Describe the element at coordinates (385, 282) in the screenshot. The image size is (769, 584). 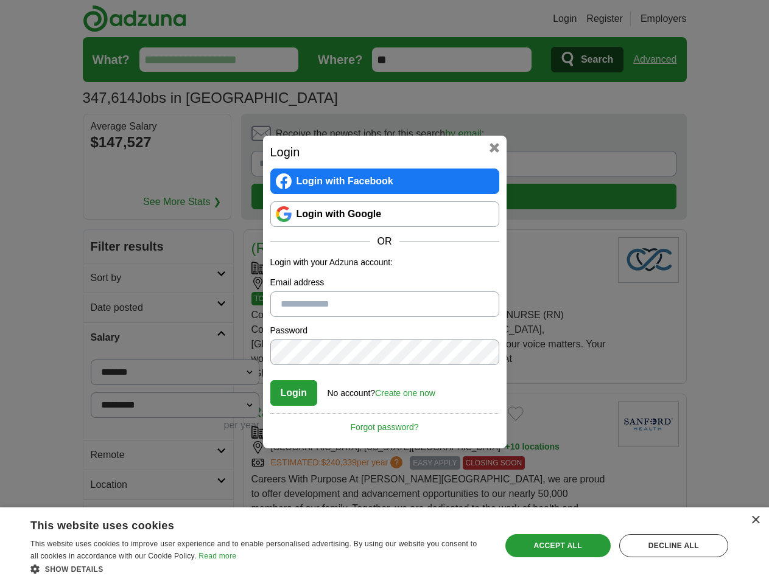
I see `label: Email address` at that location.